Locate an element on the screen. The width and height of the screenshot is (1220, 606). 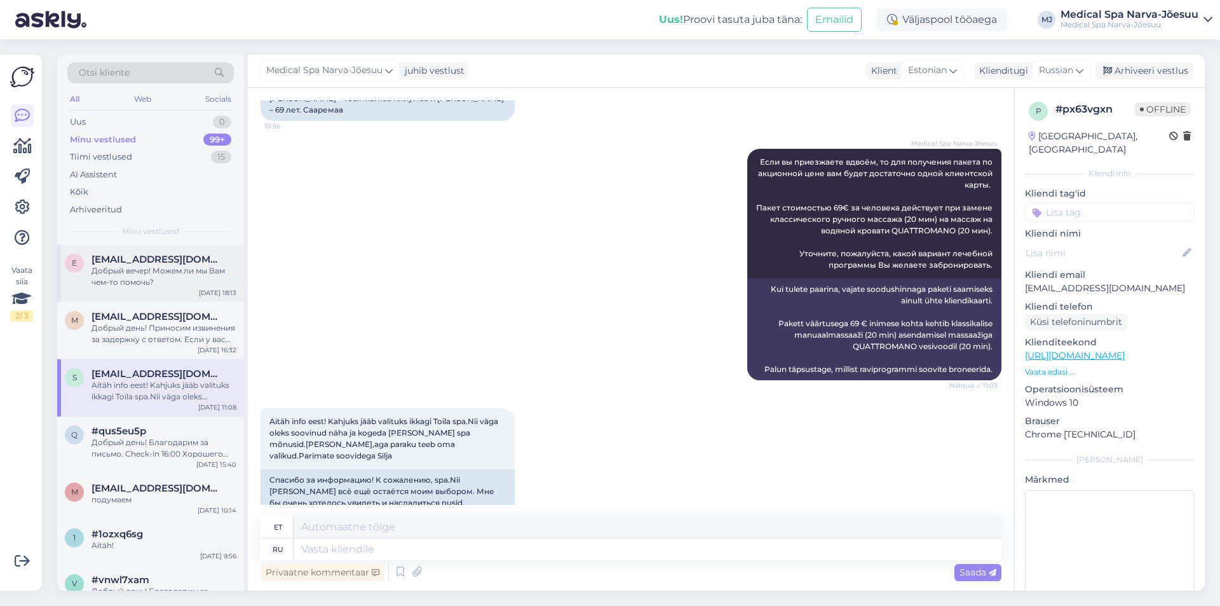
div: 2 / 3 is located at coordinates (22, 316).